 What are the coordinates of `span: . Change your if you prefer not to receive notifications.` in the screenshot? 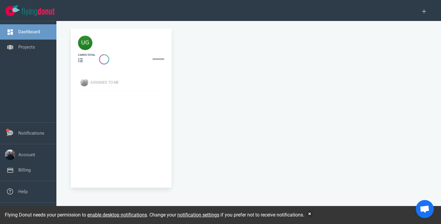 It's located at (226, 215).